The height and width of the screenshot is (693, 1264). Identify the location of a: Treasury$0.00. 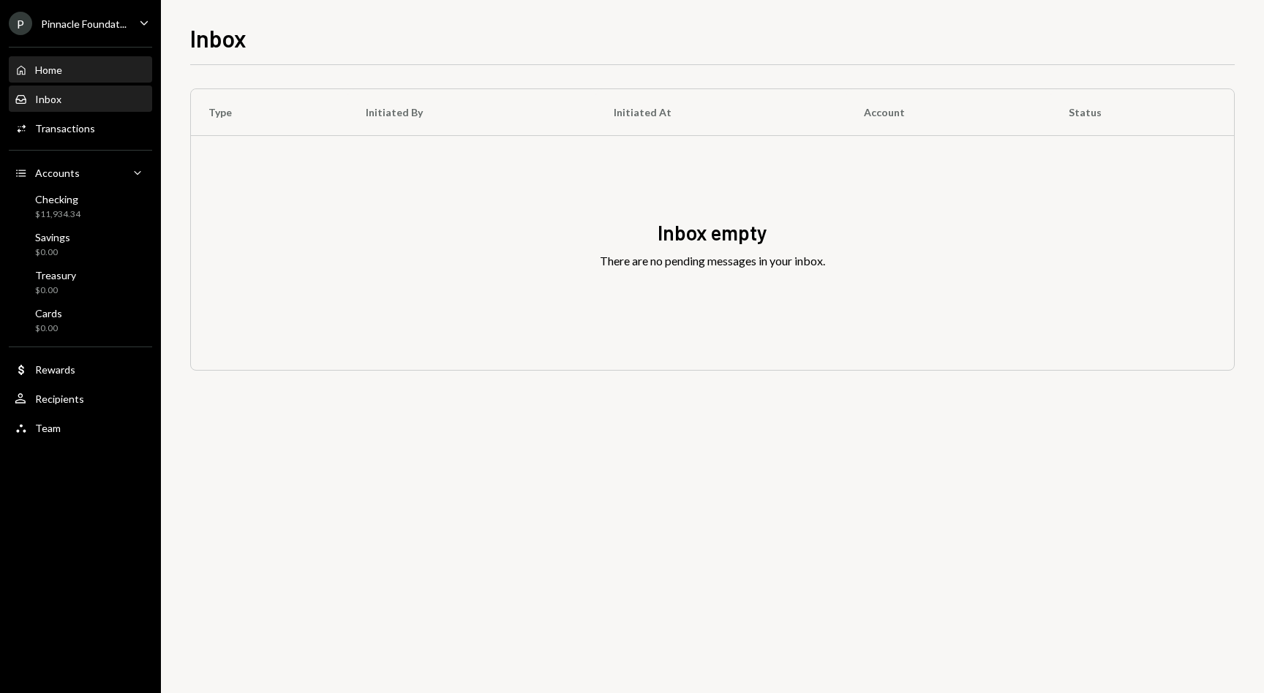
(80, 282).